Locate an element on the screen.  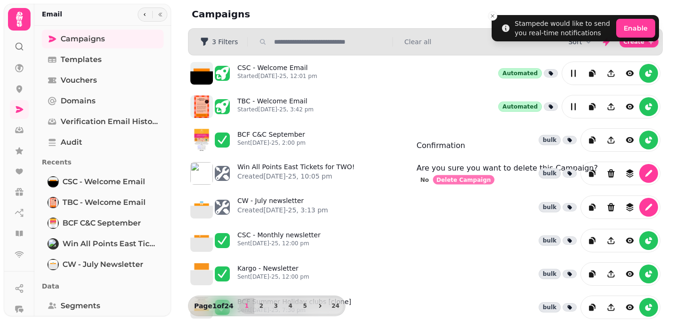
button: 24 is located at coordinates (336, 306).